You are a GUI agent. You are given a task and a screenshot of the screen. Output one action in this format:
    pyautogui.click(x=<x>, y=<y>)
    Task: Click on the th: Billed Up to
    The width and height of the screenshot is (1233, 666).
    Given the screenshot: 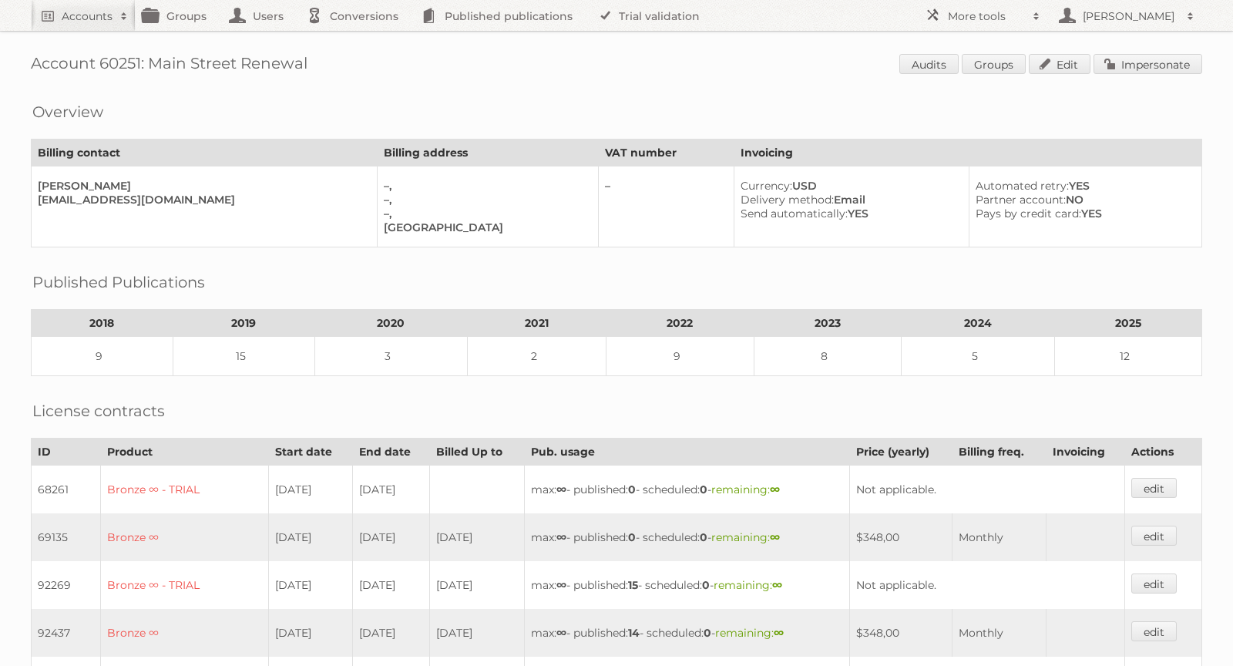 What is the action you would take?
    pyautogui.click(x=477, y=452)
    